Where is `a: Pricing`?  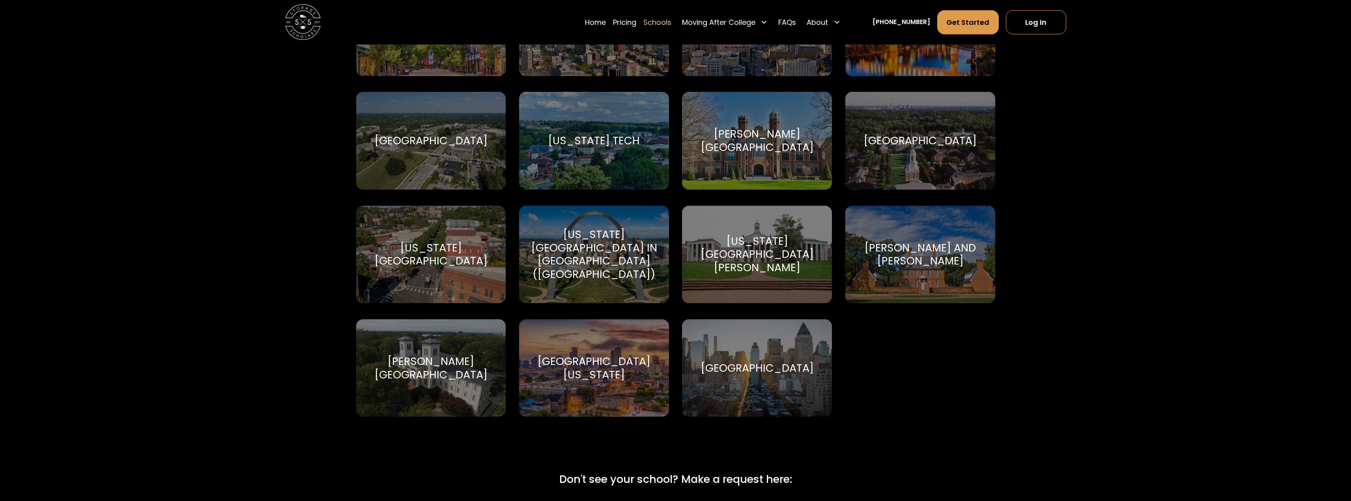
a: Pricing is located at coordinates (624, 22).